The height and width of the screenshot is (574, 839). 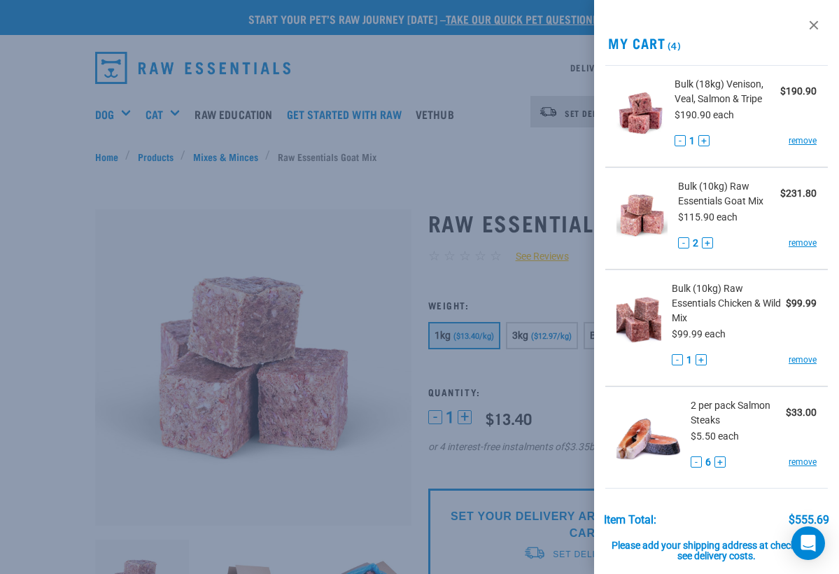 What do you see at coordinates (639, 317) in the screenshot?
I see `img: Raw Essentials Chicken & Wild Mix` at bounding box center [639, 317].